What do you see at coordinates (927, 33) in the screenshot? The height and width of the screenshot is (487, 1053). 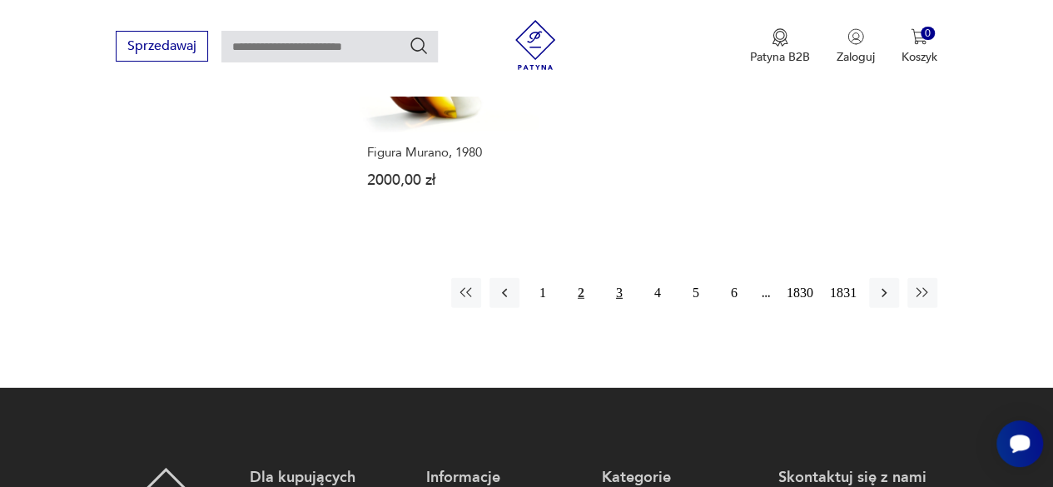 I see `div: 0` at bounding box center [927, 33].